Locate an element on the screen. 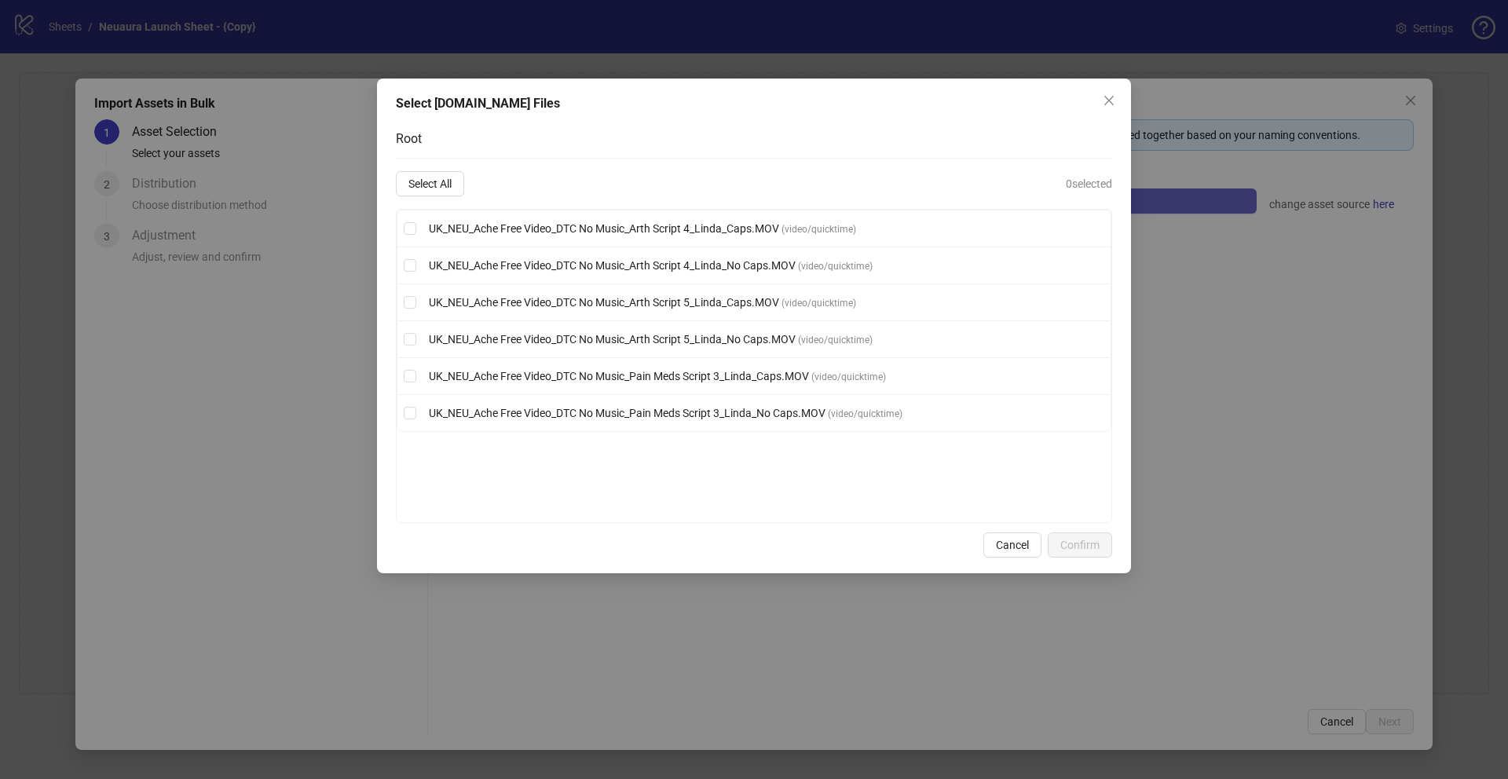 The image size is (1508, 779). button: Confirm is located at coordinates (1080, 545).